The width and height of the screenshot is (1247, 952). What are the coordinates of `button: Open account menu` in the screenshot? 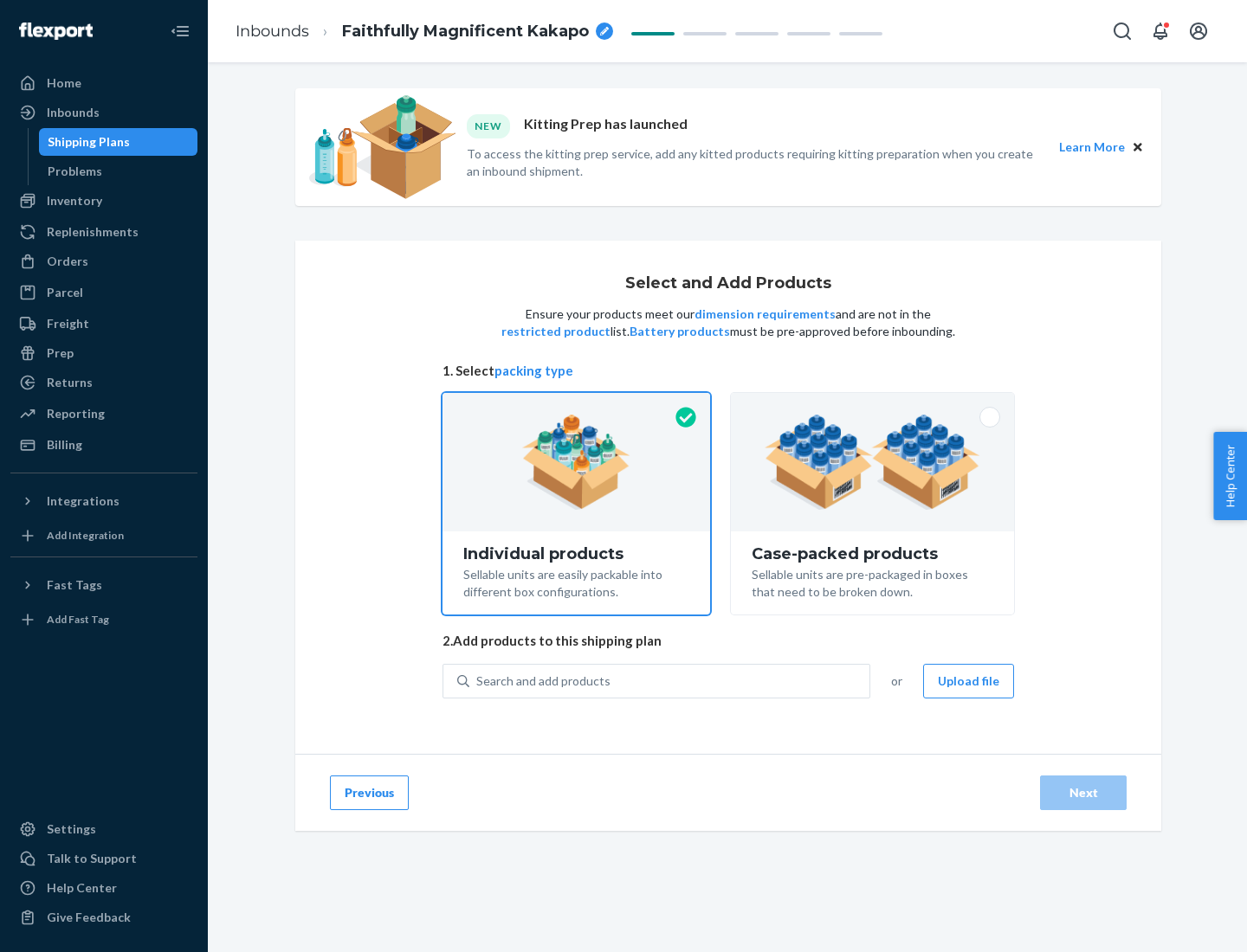 It's located at (1198, 31).